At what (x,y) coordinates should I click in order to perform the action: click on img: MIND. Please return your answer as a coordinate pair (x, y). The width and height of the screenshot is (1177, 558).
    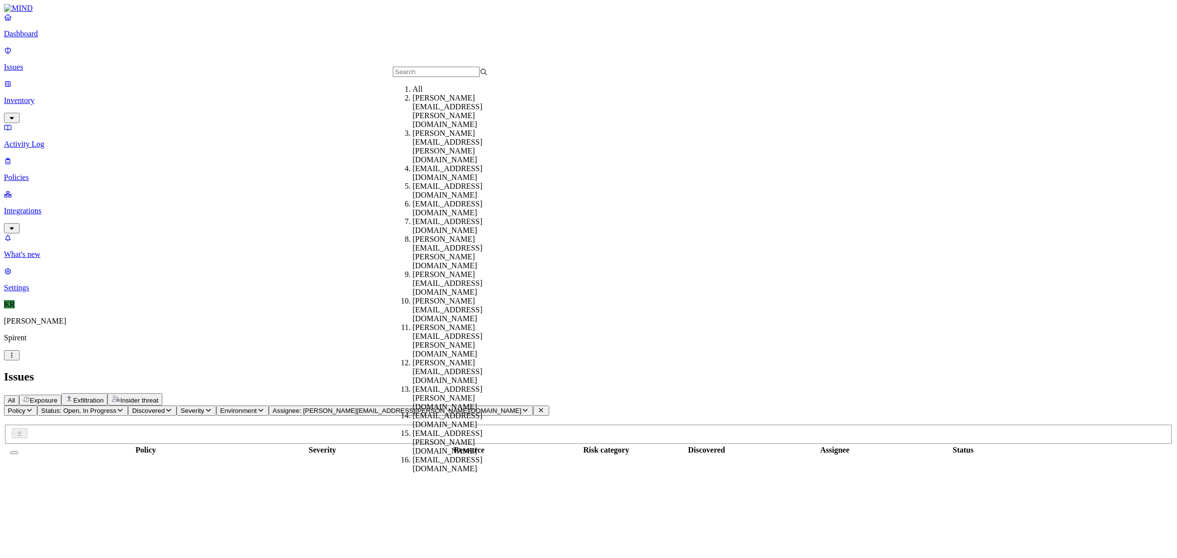
    Looking at the image, I should click on (18, 8).